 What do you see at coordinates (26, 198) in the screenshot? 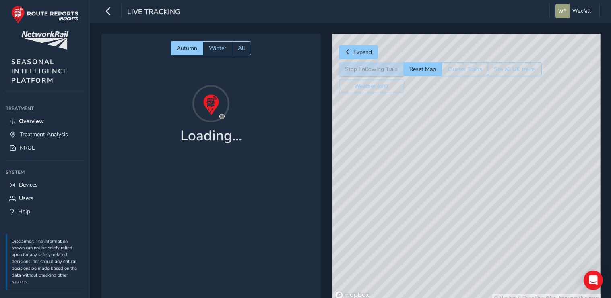
I see `span: Users` at bounding box center [26, 198].